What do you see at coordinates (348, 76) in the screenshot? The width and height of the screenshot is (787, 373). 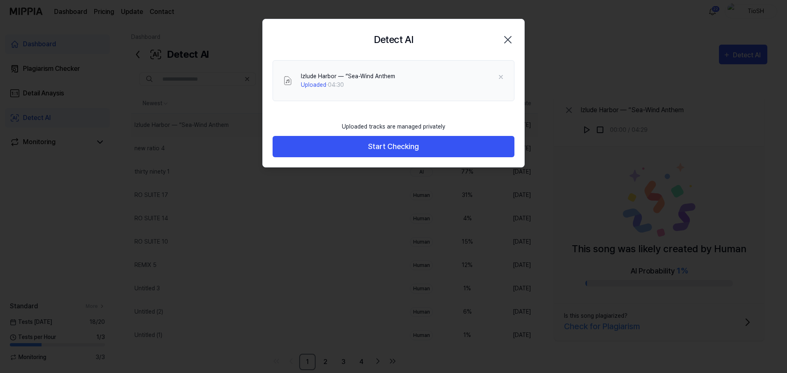 I see `div: Izlude Harbor — “Sea-Wind Anthem` at bounding box center [348, 76].